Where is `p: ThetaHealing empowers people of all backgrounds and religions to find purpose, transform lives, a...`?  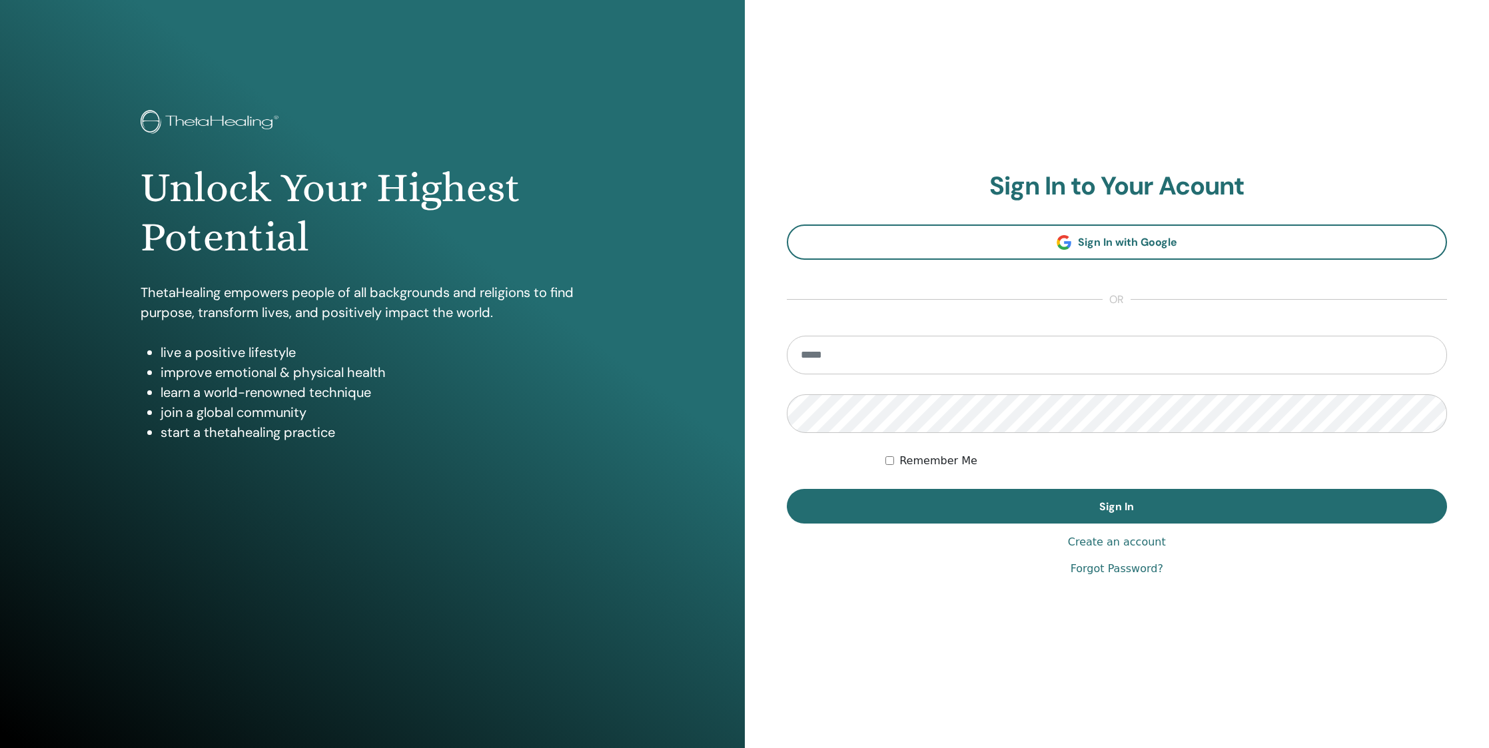 p: ThetaHealing empowers people of all backgrounds and religions to find purpose, transform lives, a... is located at coordinates (372, 302).